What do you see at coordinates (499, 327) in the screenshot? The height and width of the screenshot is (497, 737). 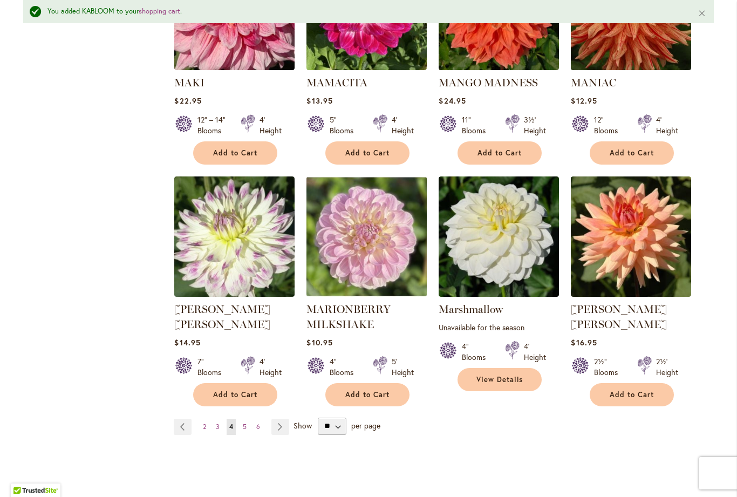 I see `p: Unavailable for the season` at bounding box center [499, 327].